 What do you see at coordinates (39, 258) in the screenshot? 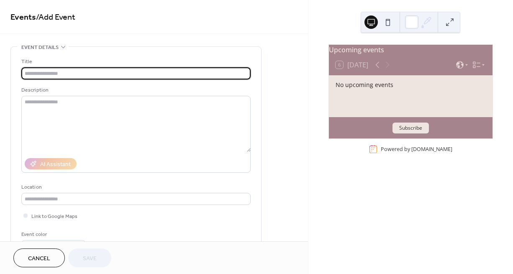
I see `button: Cancel` at bounding box center [39, 258].